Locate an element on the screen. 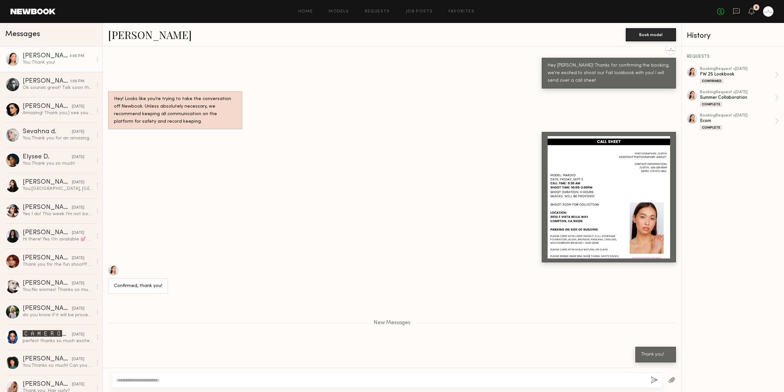 The height and width of the screenshot is (392, 784). a: Models is located at coordinates (338, 11).